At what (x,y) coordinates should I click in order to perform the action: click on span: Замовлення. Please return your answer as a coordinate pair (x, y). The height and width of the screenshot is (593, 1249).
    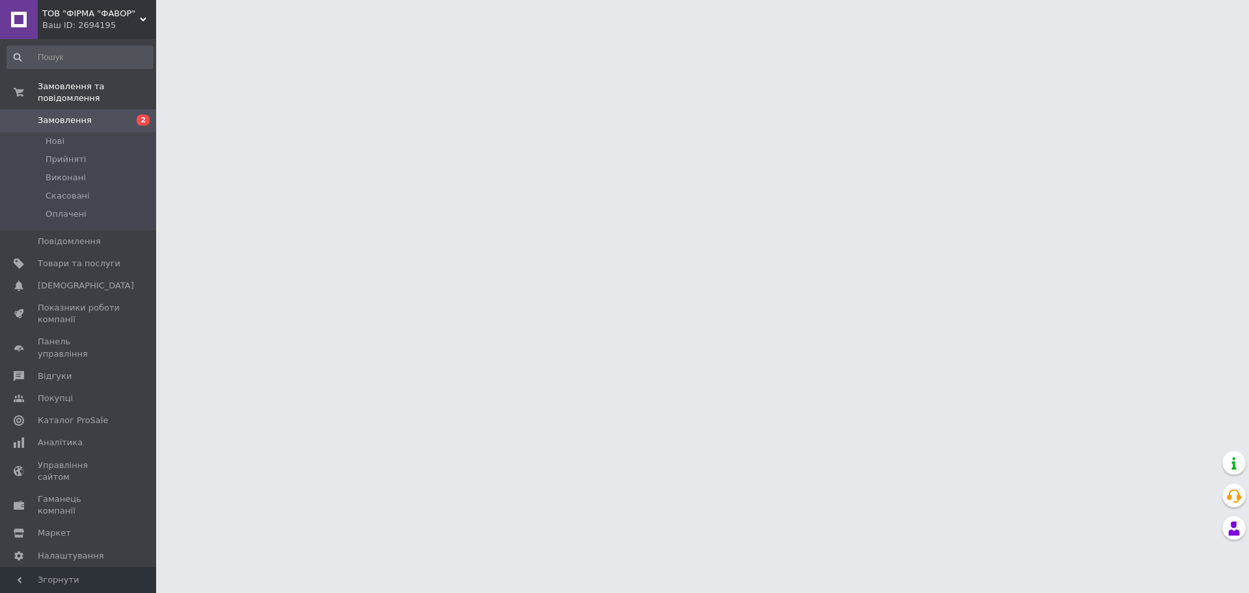
    Looking at the image, I should click on (64, 120).